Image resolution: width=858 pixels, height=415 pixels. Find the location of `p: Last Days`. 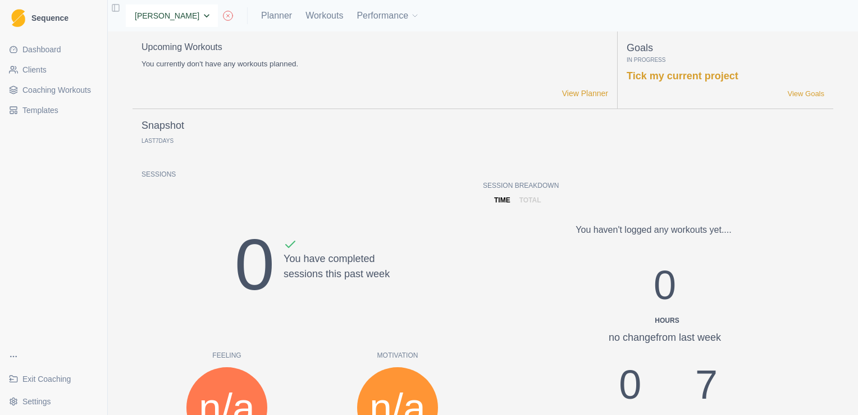

p: Last Days is located at coordinates (157, 140).